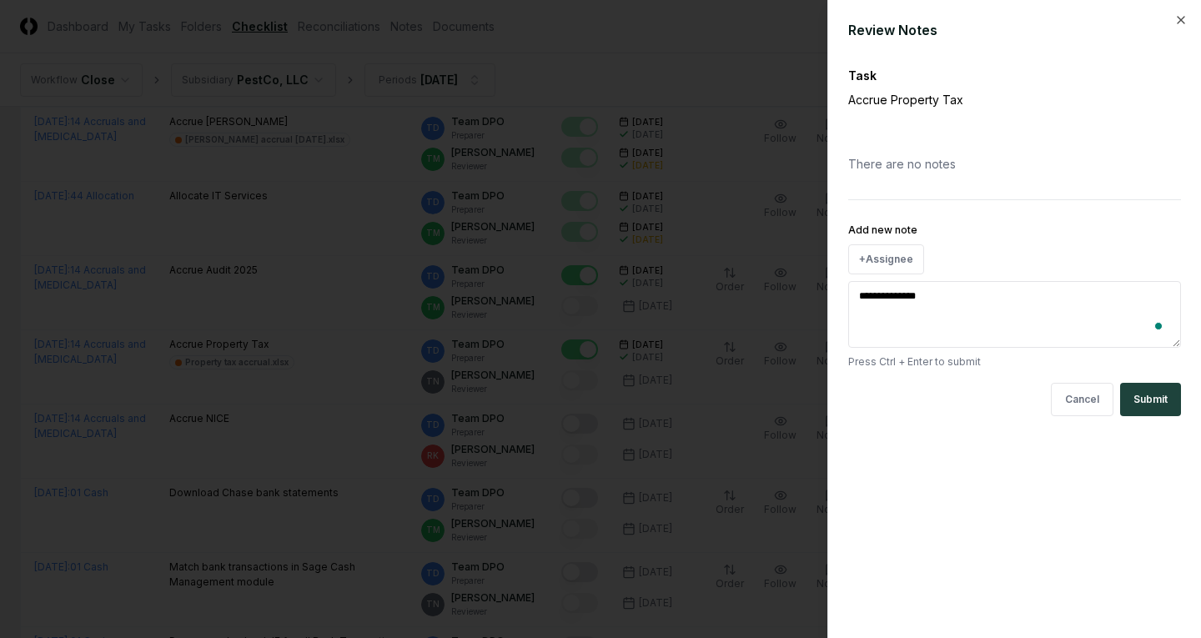 Image resolution: width=1201 pixels, height=638 pixels. Describe the element at coordinates (1014, 75) in the screenshot. I see `div: Task` at that location.